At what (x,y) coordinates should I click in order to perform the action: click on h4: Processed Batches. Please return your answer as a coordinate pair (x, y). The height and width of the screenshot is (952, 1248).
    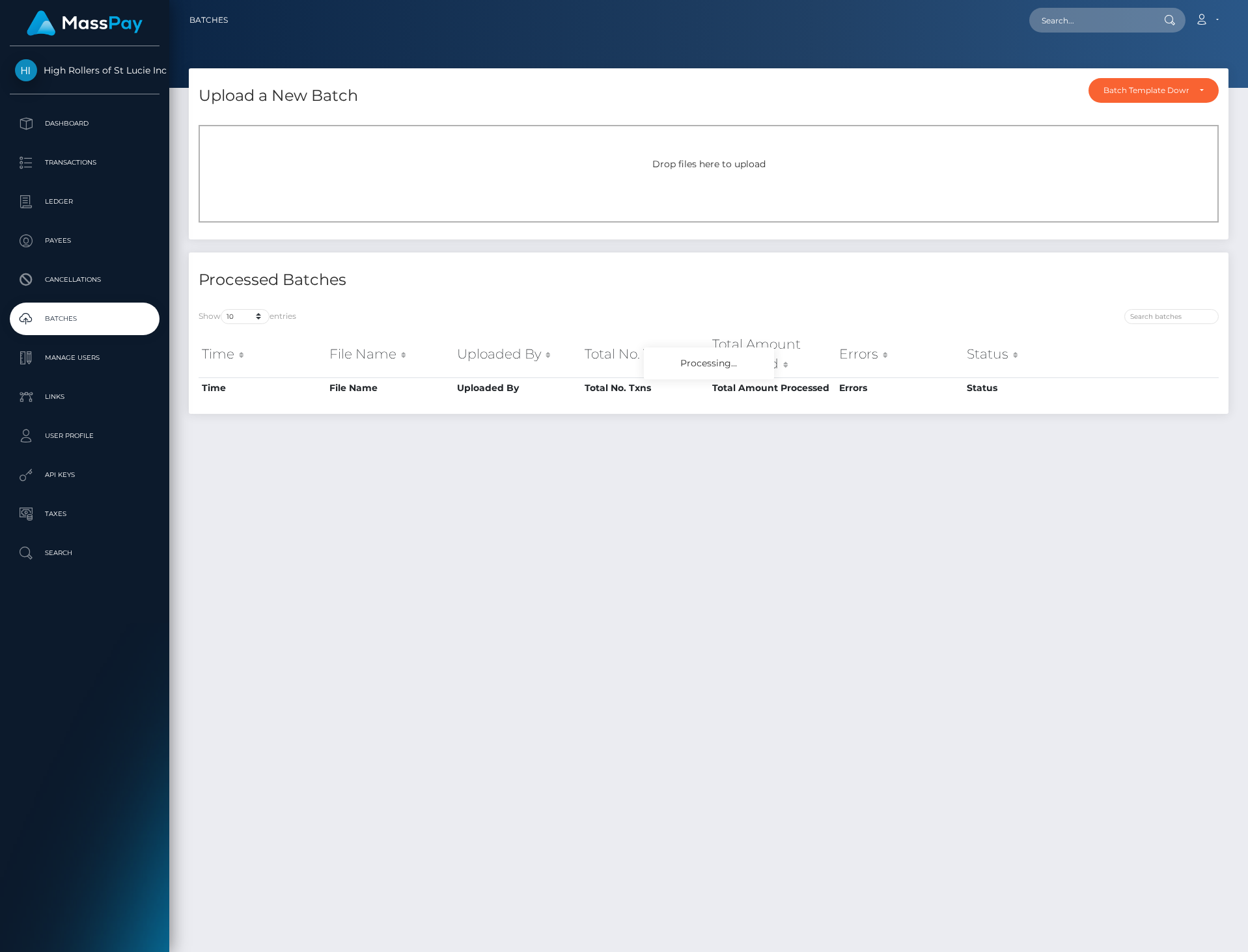
    Looking at the image, I should click on (449, 280).